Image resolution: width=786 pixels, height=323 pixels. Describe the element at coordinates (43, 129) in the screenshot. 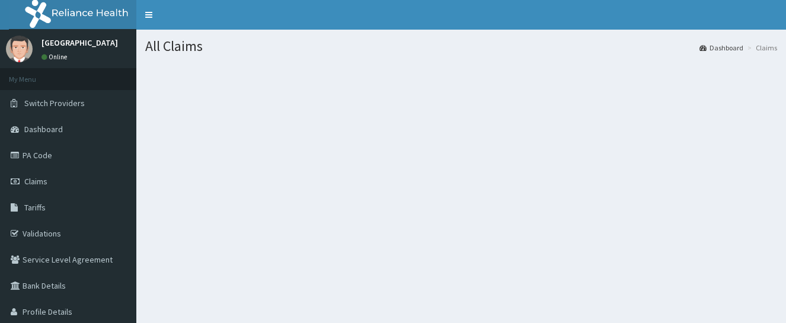

I see `span: Dashboard` at that location.